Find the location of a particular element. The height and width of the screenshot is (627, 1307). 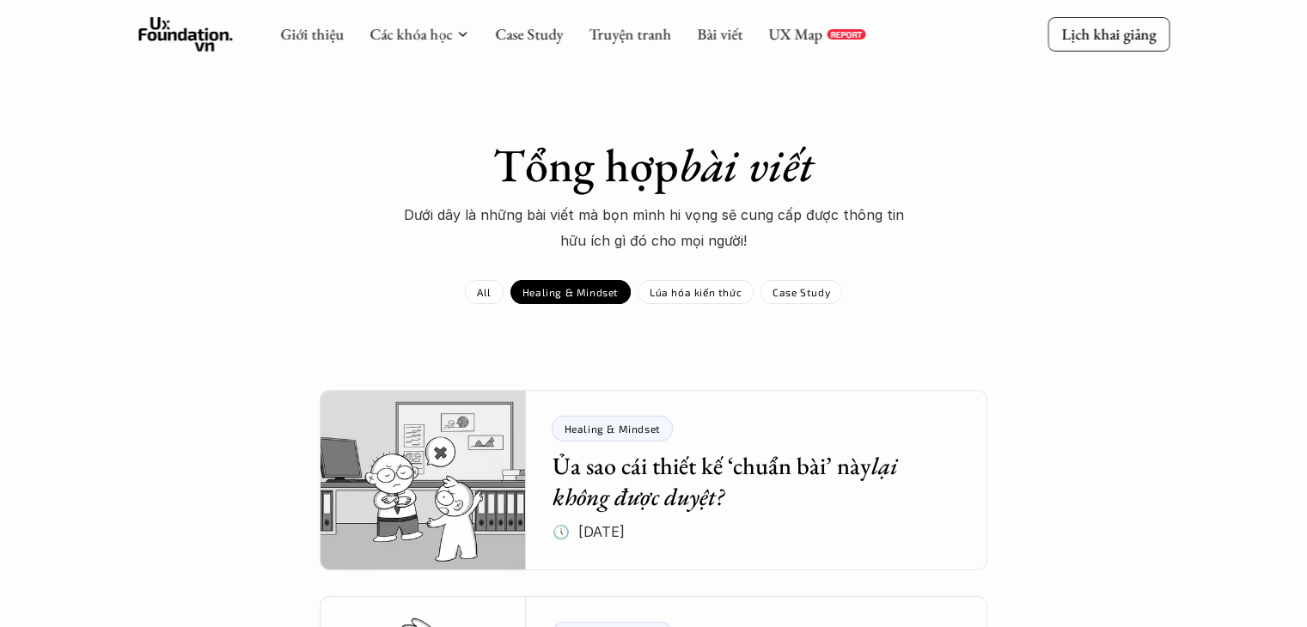

a: Truyện tranh is located at coordinates (630, 34).